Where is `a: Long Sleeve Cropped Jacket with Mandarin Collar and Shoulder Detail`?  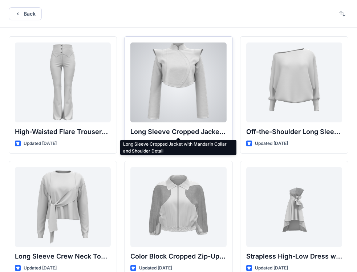
a: Long Sleeve Cropped Jacket with Mandarin Collar and Shoulder Detail is located at coordinates (178, 82).